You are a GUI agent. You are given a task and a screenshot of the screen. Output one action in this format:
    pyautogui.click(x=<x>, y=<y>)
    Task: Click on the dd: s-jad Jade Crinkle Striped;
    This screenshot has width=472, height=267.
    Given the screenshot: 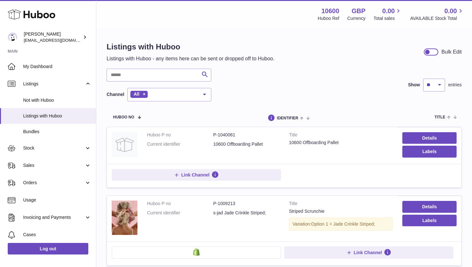 What is the action you would take?
    pyautogui.click(x=246, y=213)
    